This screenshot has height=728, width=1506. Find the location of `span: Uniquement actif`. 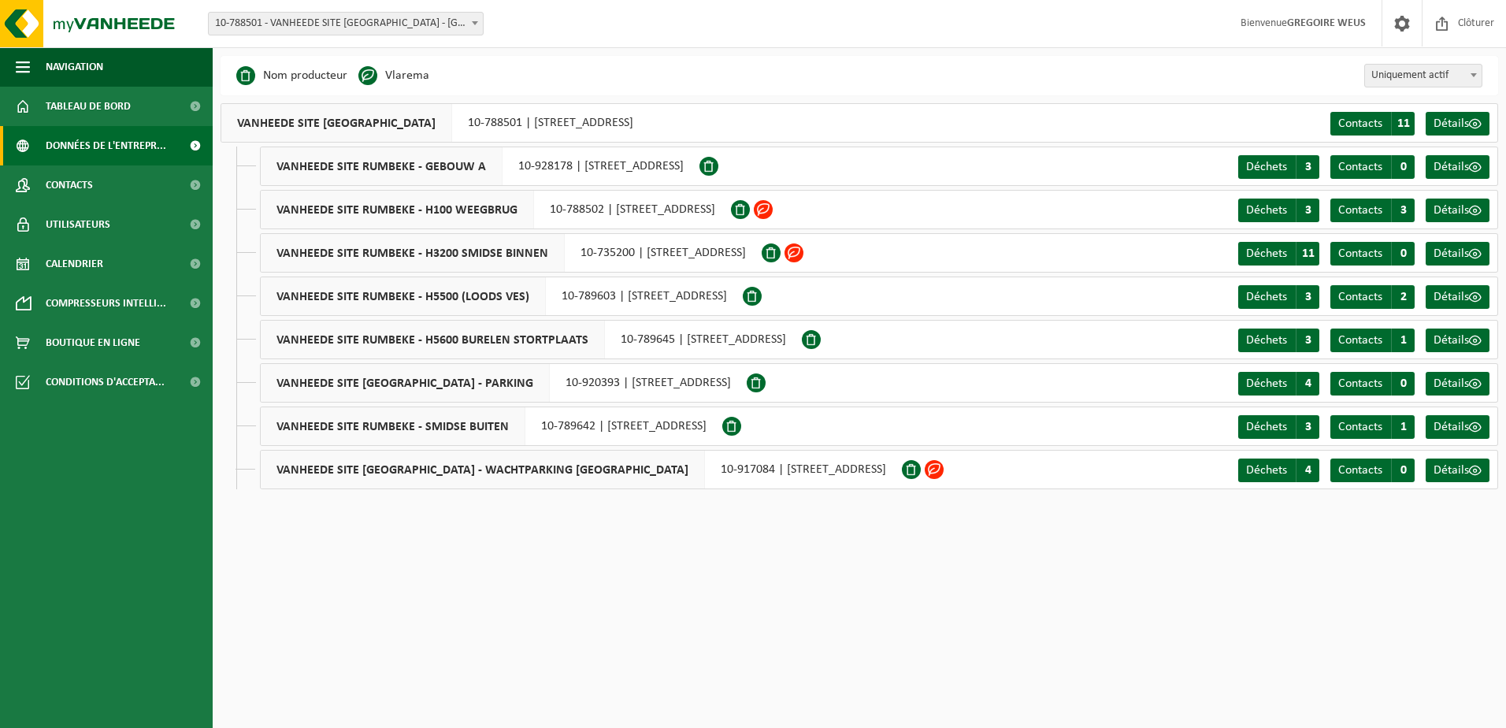

span: Uniquement actif is located at coordinates (1423, 76).